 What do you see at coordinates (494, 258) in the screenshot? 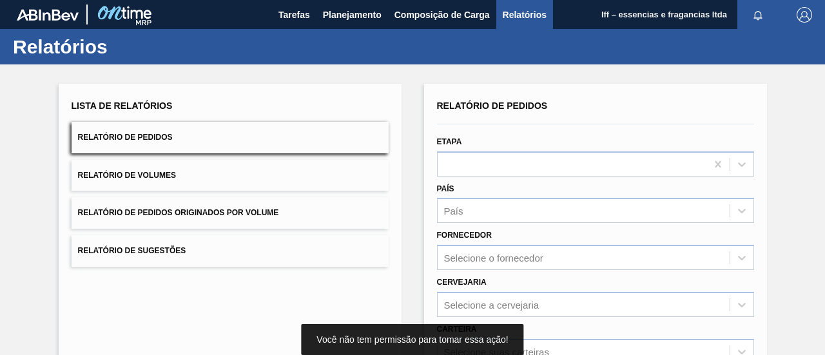
I see `div: Selecione o fornecedor` at bounding box center [494, 258].